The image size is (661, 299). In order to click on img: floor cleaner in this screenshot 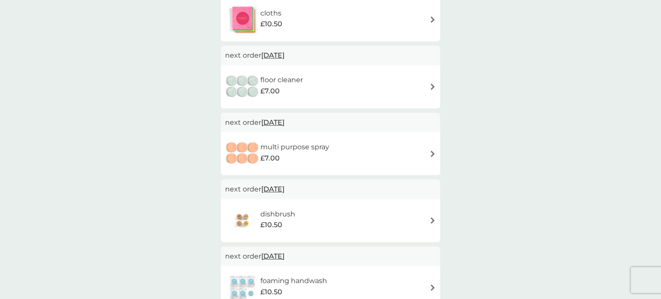, I will do `click(243, 87)`.